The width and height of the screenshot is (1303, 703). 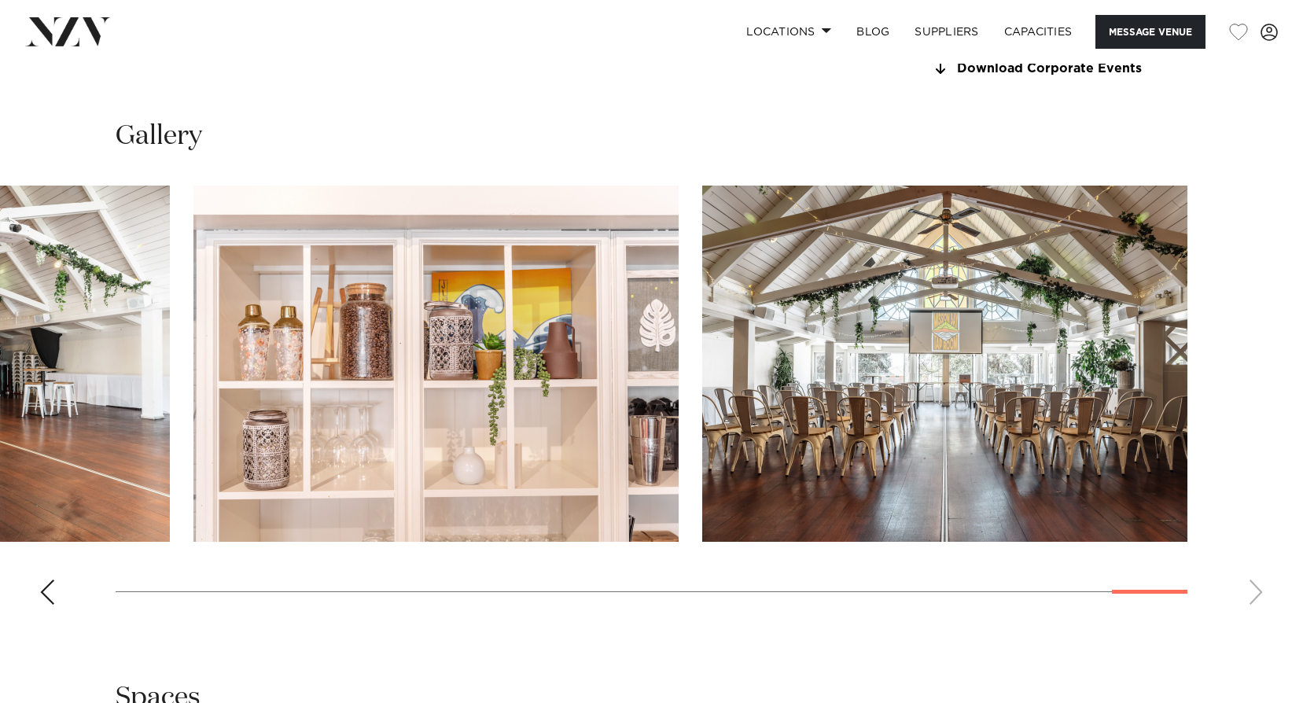 I want to click on swiper-slide: 29 / 30, so click(x=435, y=363).